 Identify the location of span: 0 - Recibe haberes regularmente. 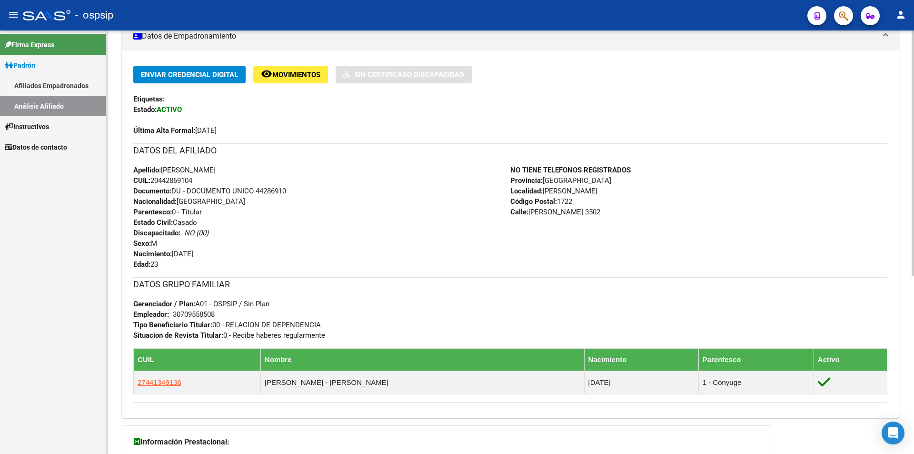
(229, 335).